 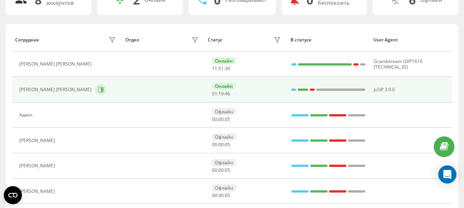 What do you see at coordinates (328, 40) in the screenshot?
I see `div: В статусе` at bounding box center [328, 40].